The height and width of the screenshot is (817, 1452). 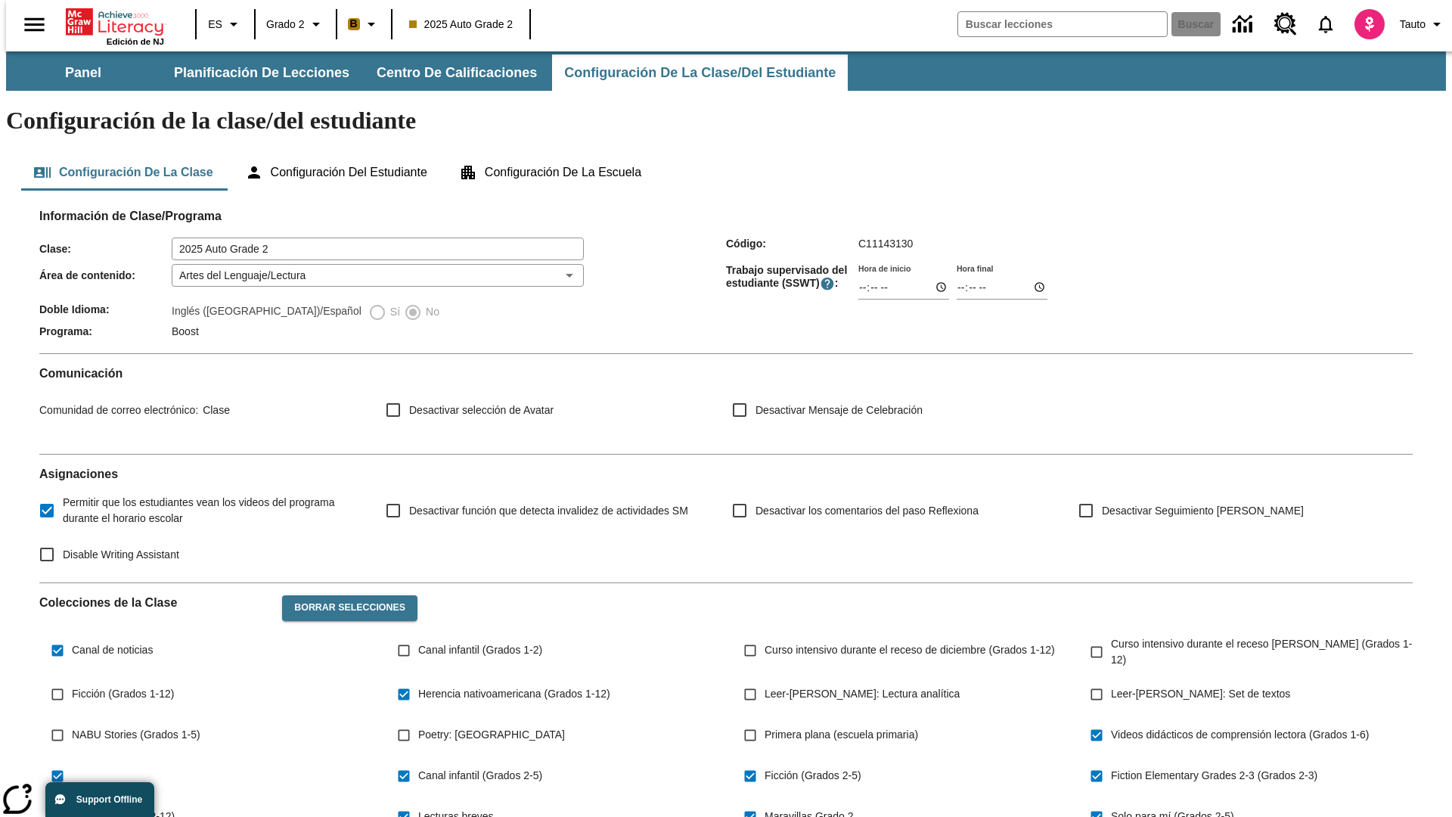 I want to click on div: Asignaciones, so click(x=726, y=518).